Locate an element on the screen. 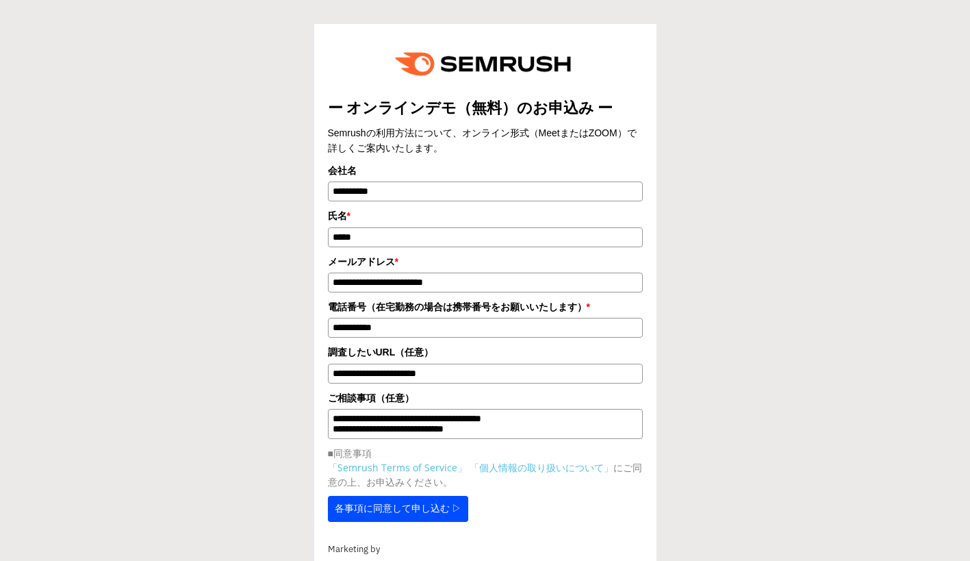 The width and height of the screenshot is (970, 561). label: 電話番号（在宅勤務の場合は携帯番号をお願いいたします） is located at coordinates (486, 307).